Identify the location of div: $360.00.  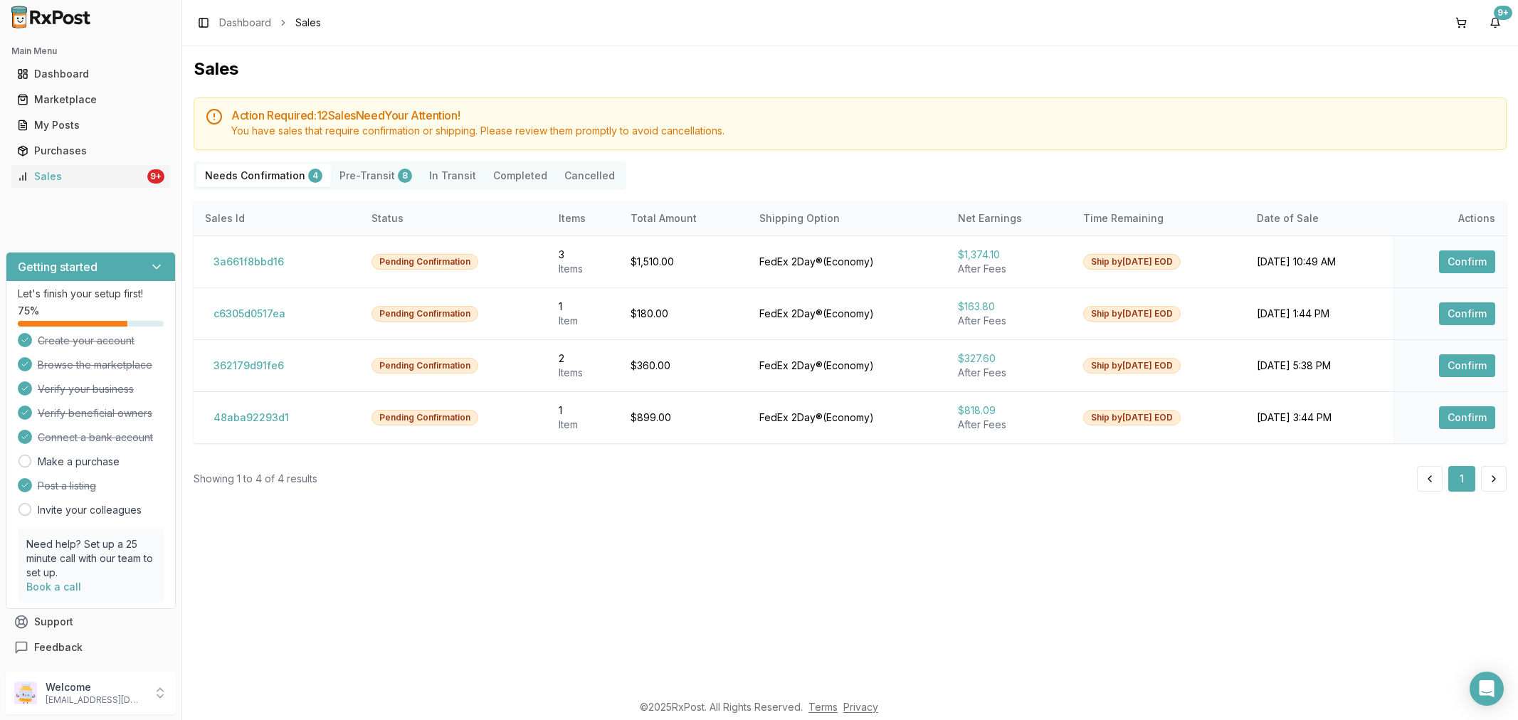
(683, 366).